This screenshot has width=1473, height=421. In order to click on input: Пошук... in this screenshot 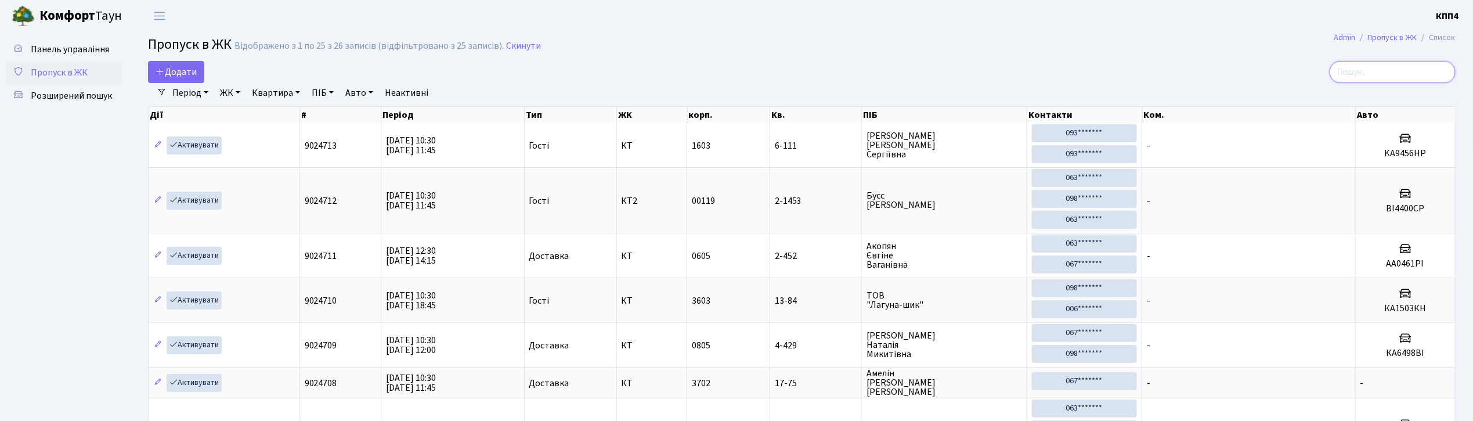, I will do `click(1392, 72)`.